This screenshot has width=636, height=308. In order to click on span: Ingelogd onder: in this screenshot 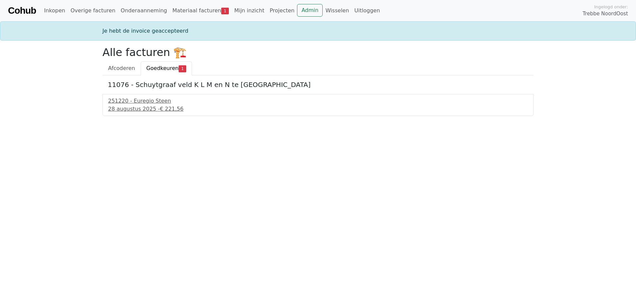, I will do `click(611, 7)`.